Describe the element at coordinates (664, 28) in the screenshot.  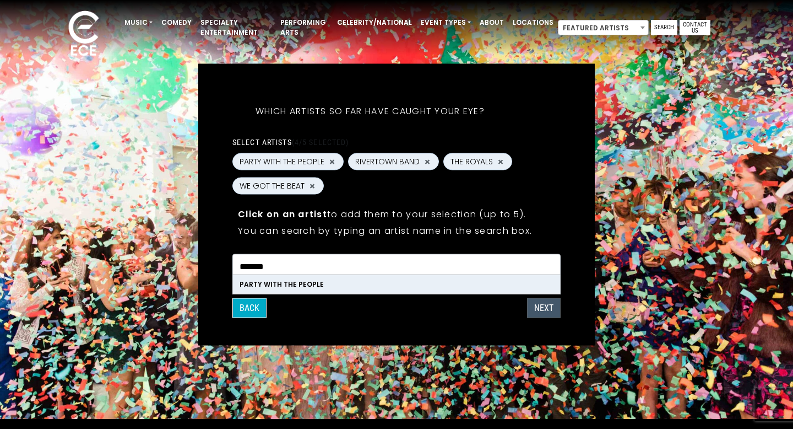
I see `a: Search` at that location.